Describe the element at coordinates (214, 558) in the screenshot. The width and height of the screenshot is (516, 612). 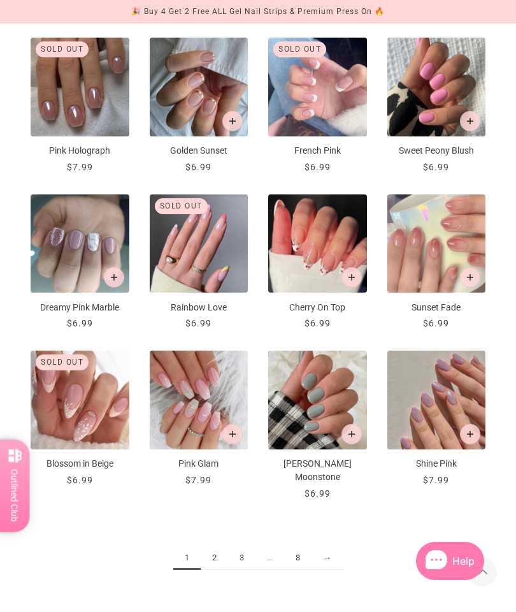
I see `a: 2` at that location.